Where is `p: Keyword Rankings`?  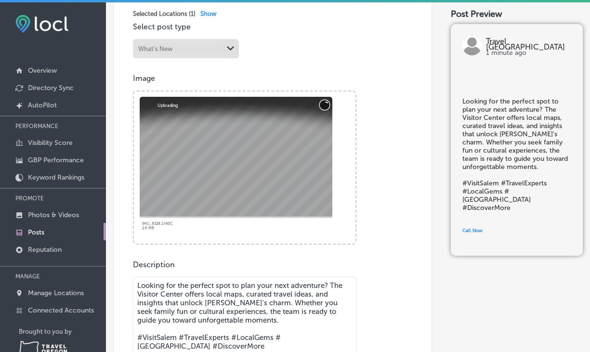 p: Keyword Rankings is located at coordinates (56, 177).